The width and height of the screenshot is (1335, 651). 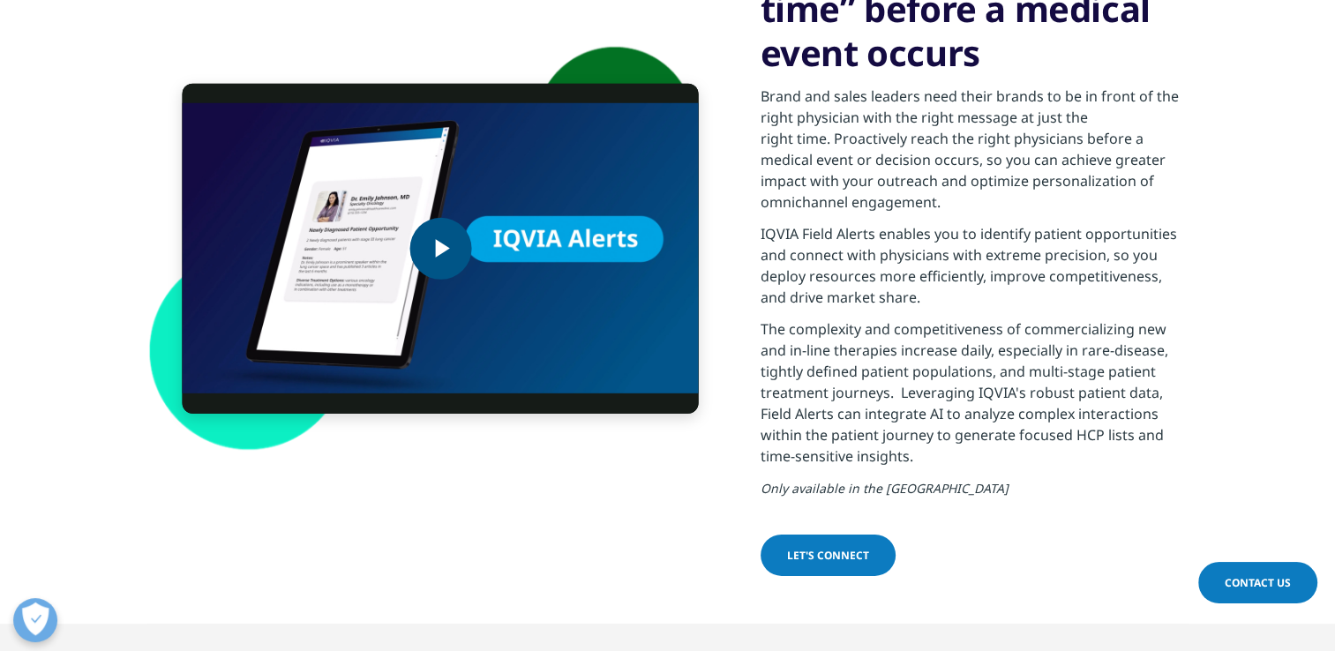 I want to click on p: Brand and sales leaders need their brands to be in front of the right physician with the right me..., so click(x=974, y=154).